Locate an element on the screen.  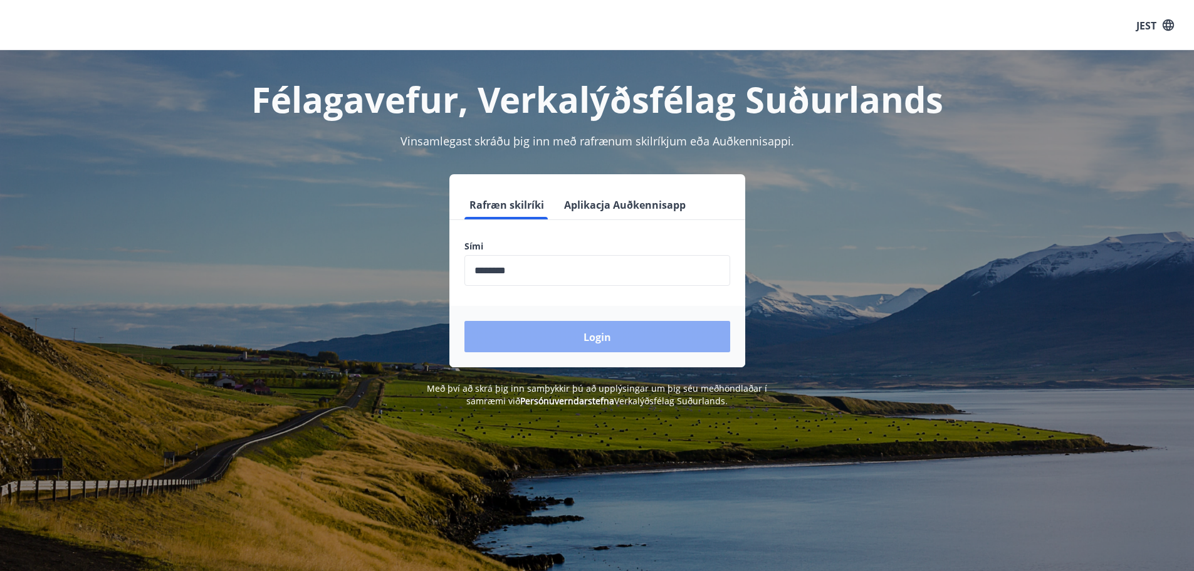
font: Persónuverndarstefna is located at coordinates (567, 400).